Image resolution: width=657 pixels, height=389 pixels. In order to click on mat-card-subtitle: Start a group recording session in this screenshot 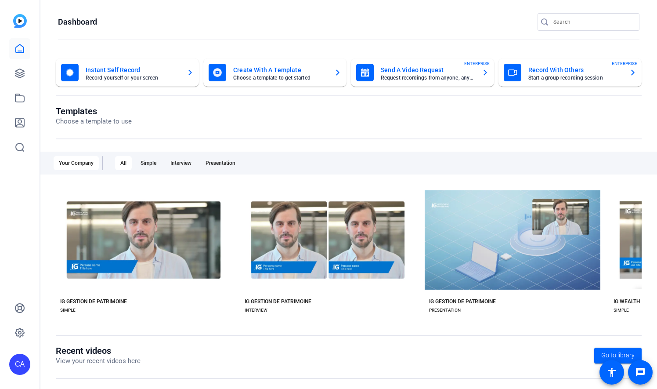, I will do `click(575, 78)`.